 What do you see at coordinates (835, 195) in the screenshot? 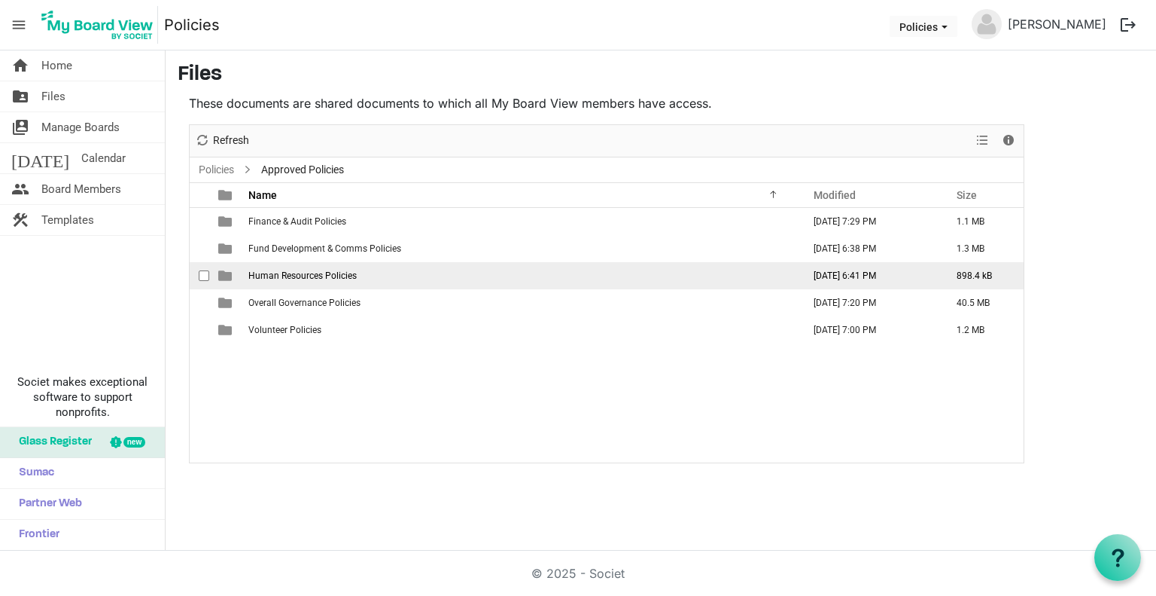
I see `span: Modified` at bounding box center [835, 195].